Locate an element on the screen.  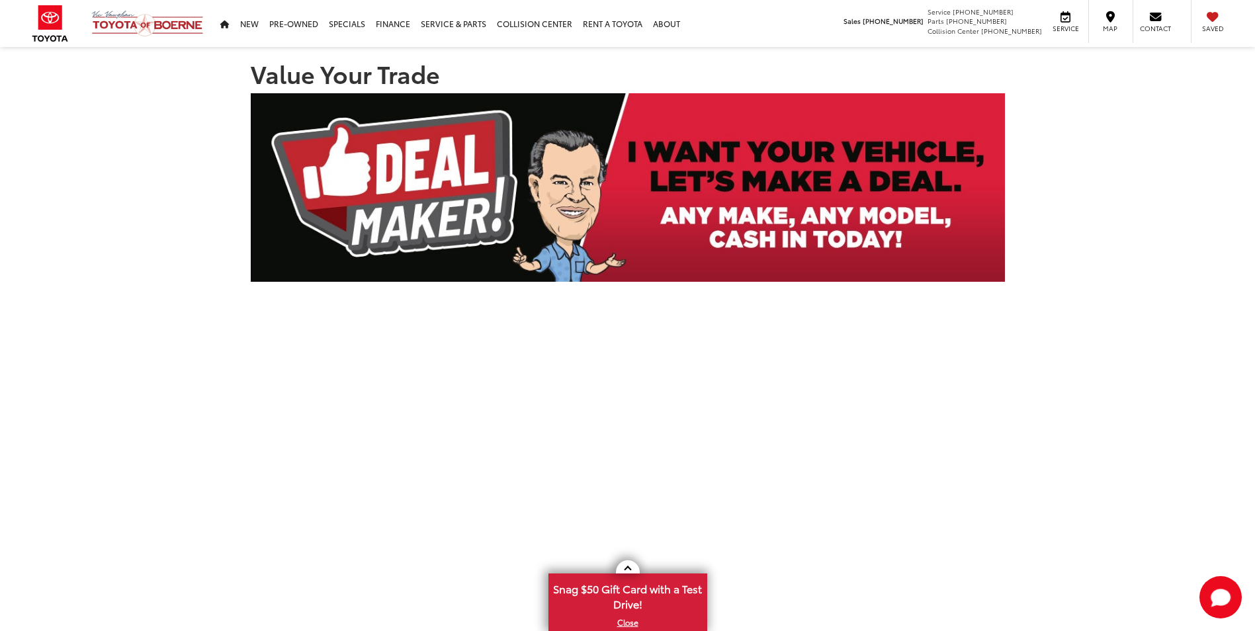
img: DealMaker is located at coordinates (628, 187).